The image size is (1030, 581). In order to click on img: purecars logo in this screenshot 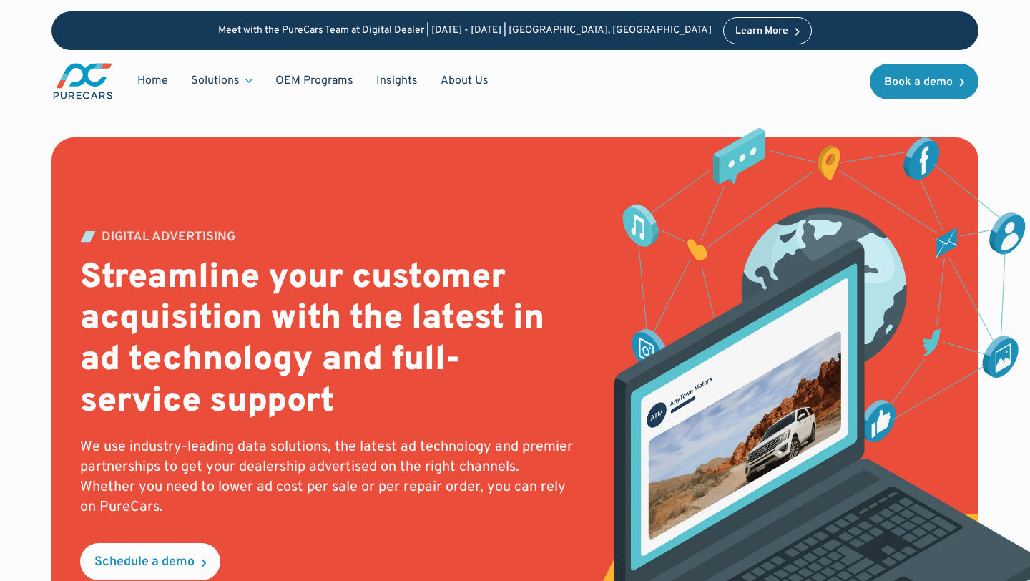, I will do `click(83, 81)`.